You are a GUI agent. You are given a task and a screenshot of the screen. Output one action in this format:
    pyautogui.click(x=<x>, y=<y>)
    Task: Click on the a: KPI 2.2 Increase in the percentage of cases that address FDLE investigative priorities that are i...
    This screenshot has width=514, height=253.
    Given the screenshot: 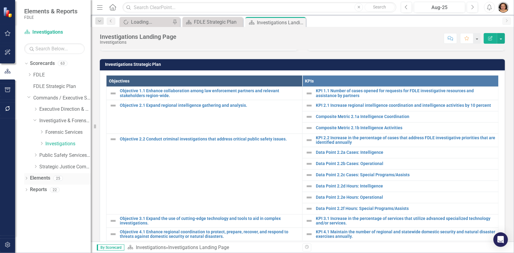 What is the action you would take?
    pyautogui.click(x=406, y=140)
    